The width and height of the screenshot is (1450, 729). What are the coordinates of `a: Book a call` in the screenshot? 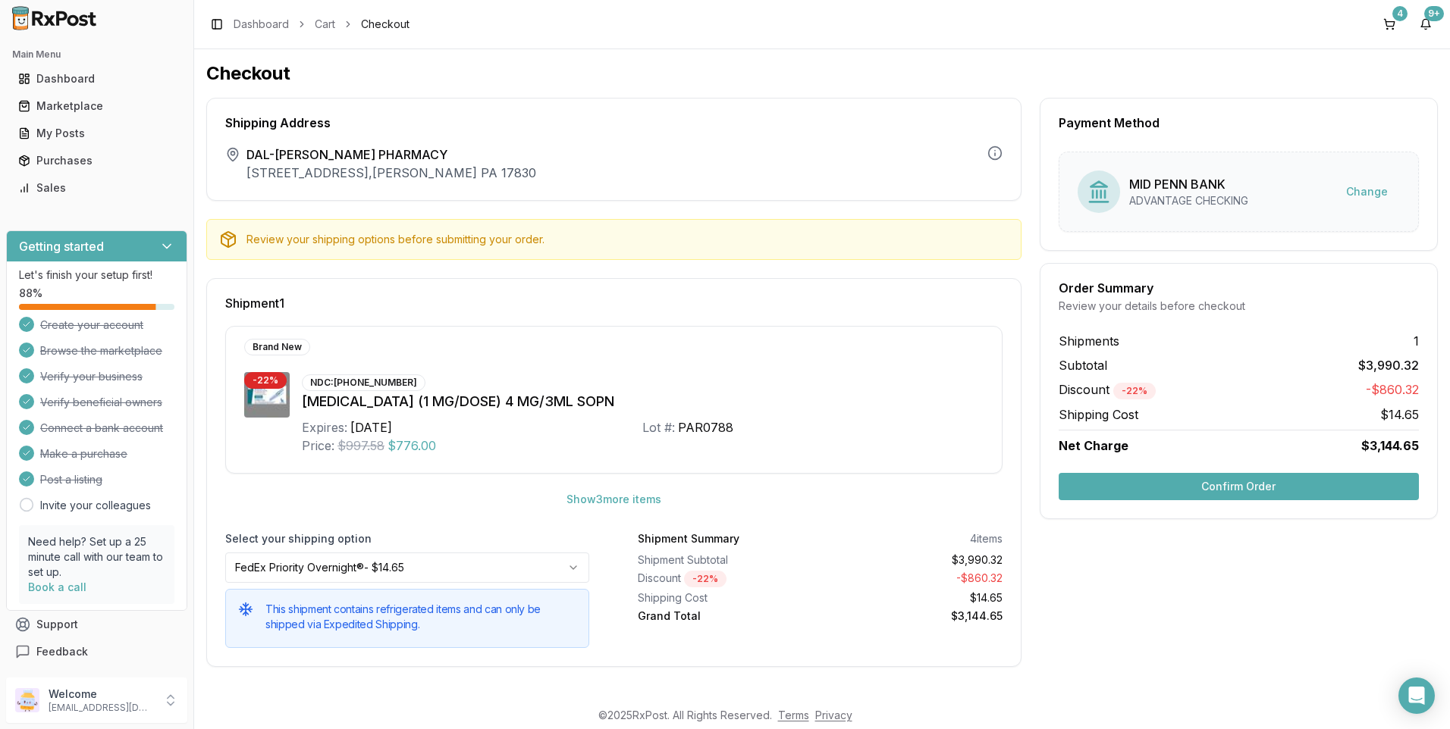 It's located at (57, 587).